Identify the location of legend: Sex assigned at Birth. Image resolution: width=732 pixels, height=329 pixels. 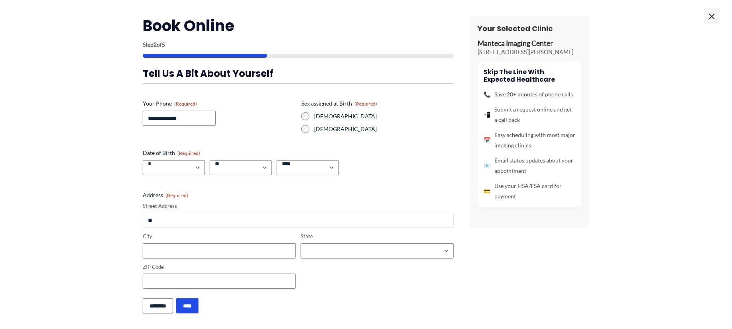
(339, 104).